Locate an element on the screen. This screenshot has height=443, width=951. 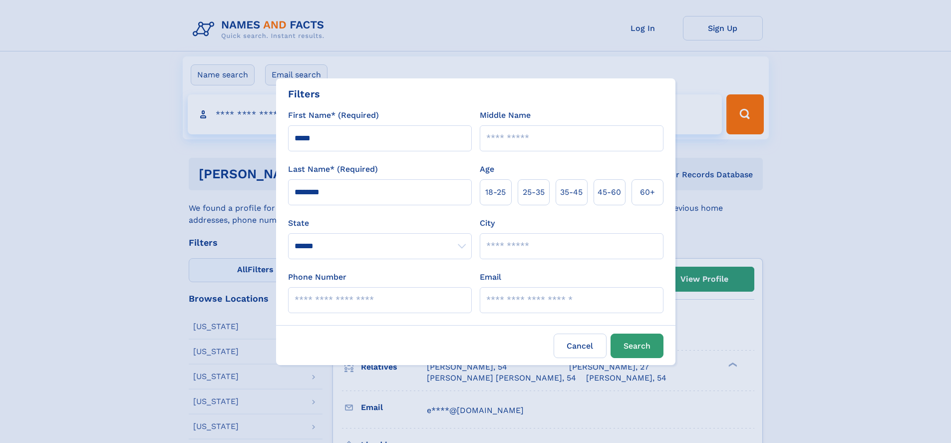
label: State is located at coordinates (380, 223).